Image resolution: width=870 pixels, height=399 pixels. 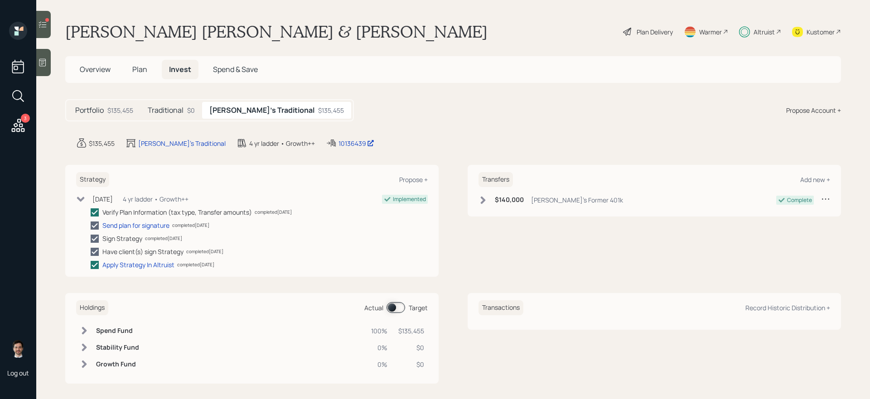 What do you see at coordinates (122, 238) in the screenshot?
I see `div: Sign Strategy` at bounding box center [122, 238].